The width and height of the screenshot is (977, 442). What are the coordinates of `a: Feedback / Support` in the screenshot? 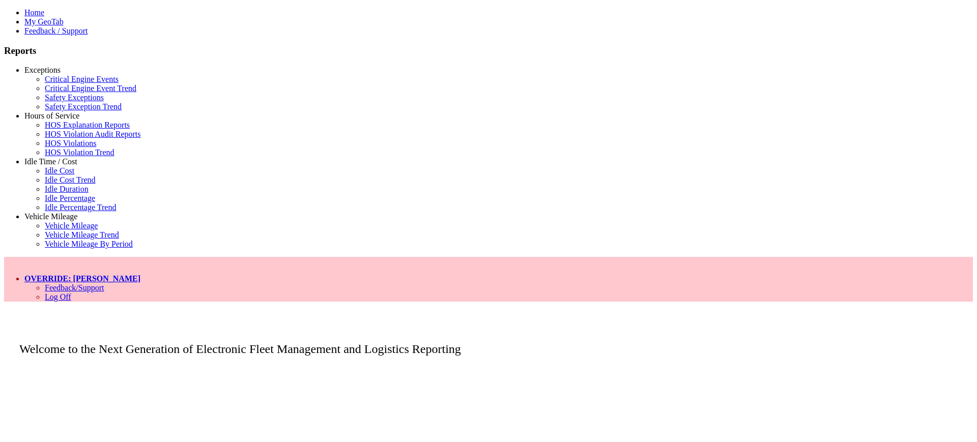 It's located at (56, 31).